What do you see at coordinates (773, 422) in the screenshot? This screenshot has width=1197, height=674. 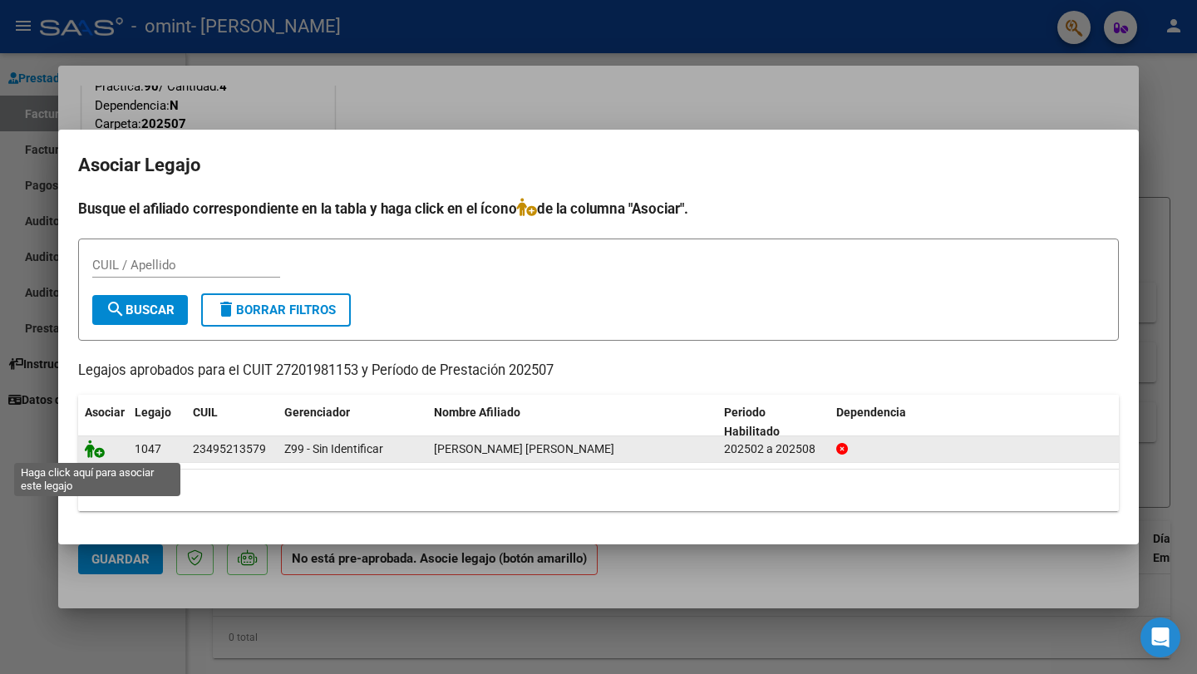 I see `datatable-header-cell: Periodo Habilitado` at bounding box center [773, 422].